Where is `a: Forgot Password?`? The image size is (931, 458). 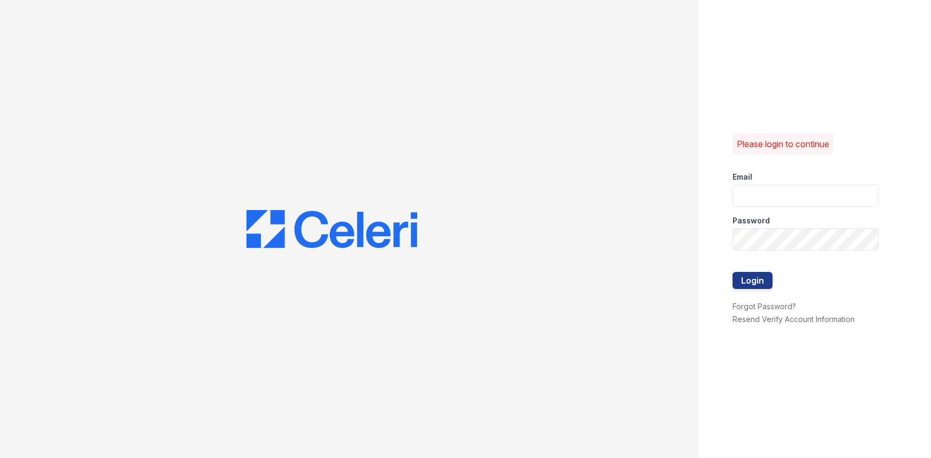 a: Forgot Password? is located at coordinates (764, 306).